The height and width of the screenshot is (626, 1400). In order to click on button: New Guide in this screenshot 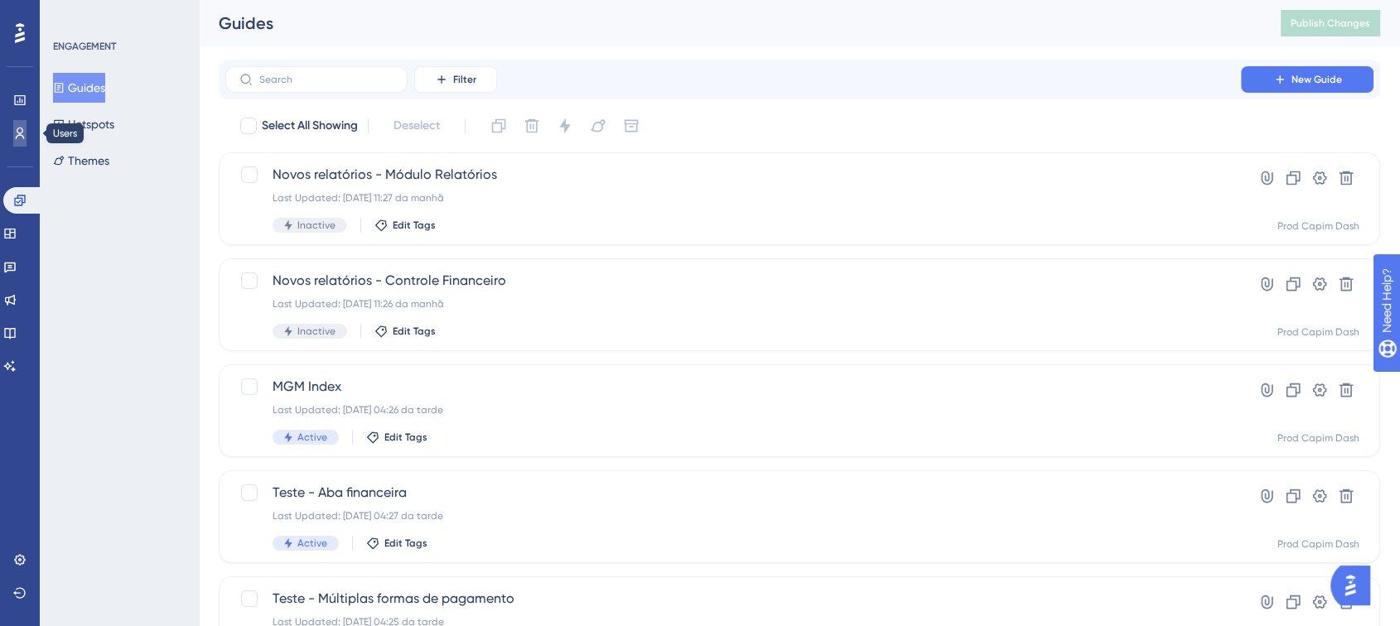, I will do `click(1307, 80)`.